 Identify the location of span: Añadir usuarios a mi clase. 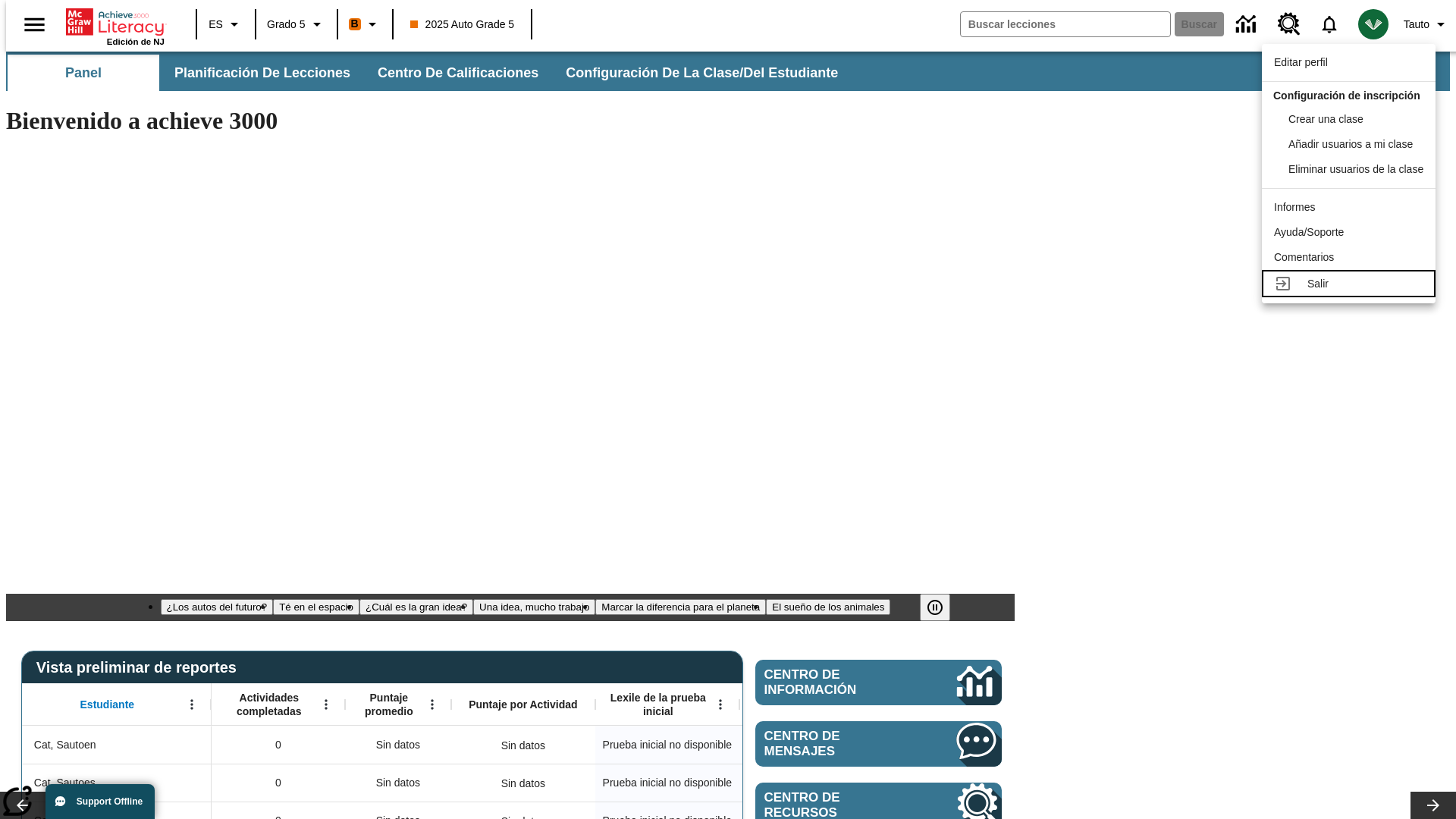
(1351, 144).